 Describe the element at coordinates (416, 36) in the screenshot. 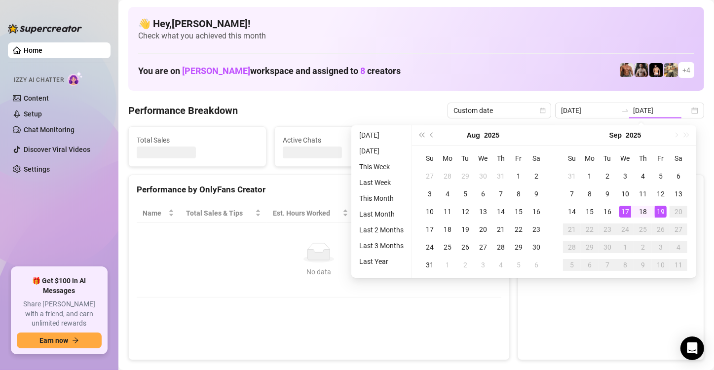

I see `span: Check what you achieved this month` at that location.